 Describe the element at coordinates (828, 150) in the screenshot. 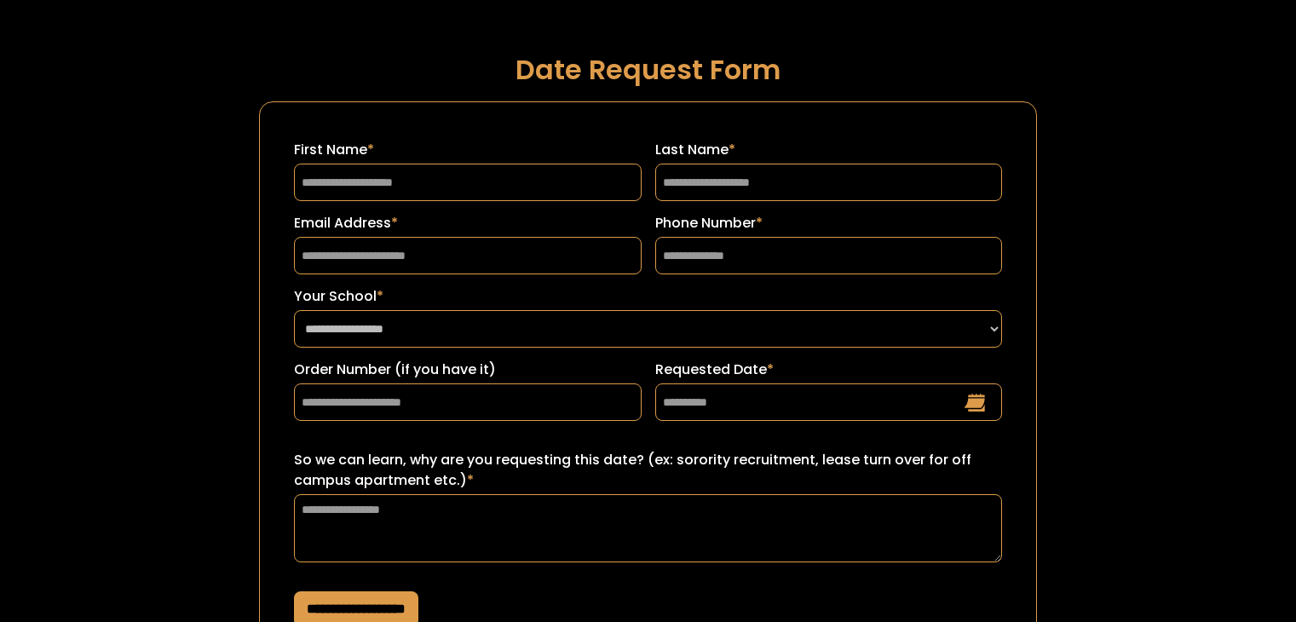

I see `label: Last Name` at that location.